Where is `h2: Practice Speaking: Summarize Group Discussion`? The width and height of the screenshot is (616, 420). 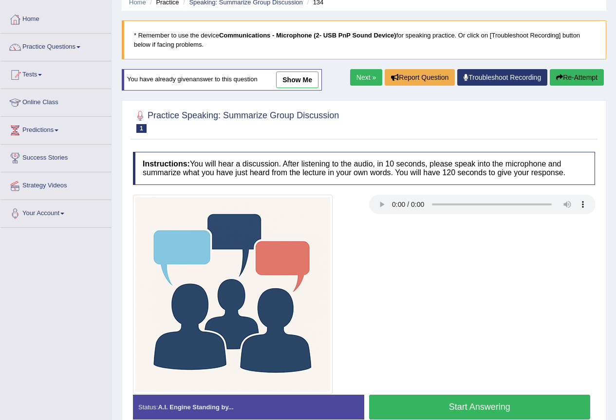 h2: Practice Speaking: Summarize Group Discussion is located at coordinates (236, 121).